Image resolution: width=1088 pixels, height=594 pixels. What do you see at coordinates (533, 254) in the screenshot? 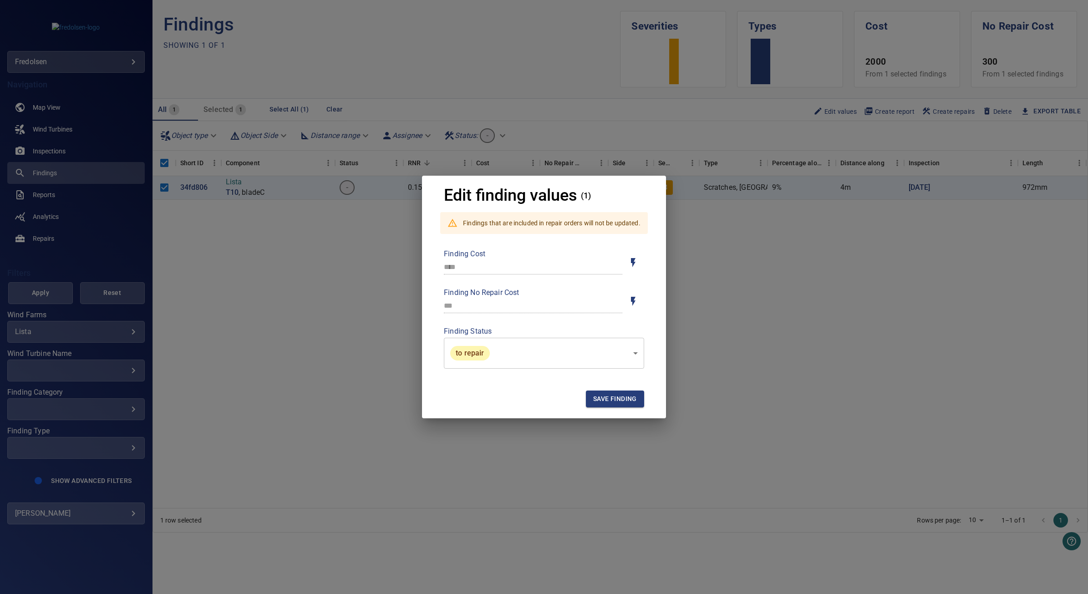
I see `label: Finding Cost` at bounding box center [533, 254].